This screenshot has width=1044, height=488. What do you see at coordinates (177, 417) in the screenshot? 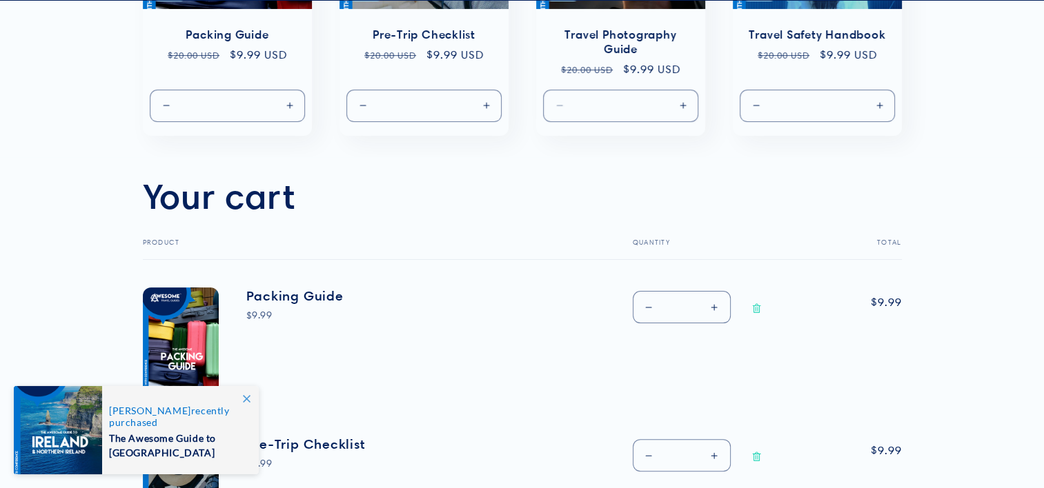
I see `span: recently purchased` at bounding box center [177, 417].